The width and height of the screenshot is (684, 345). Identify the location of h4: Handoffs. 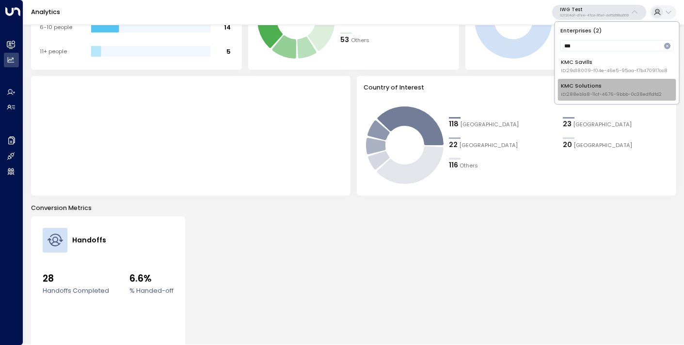
(89, 241).